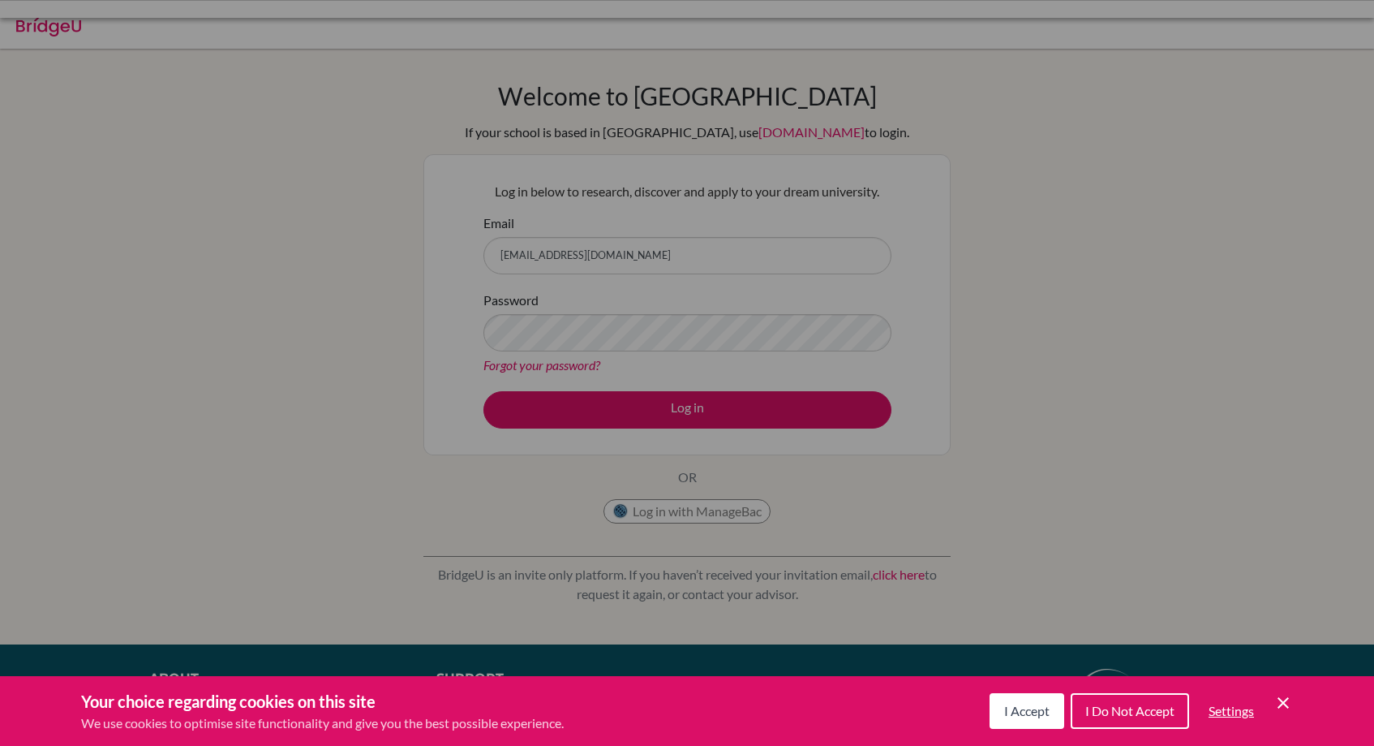 This screenshot has width=1374, height=746. What do you see at coordinates (1130, 710) in the screenshot?
I see `span: I Do Not Accept` at bounding box center [1130, 710].